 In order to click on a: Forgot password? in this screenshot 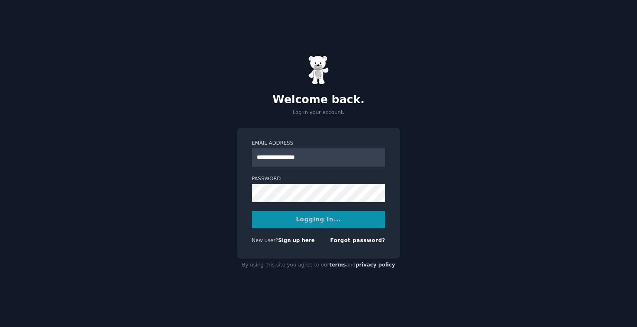, I will do `click(358, 241)`.